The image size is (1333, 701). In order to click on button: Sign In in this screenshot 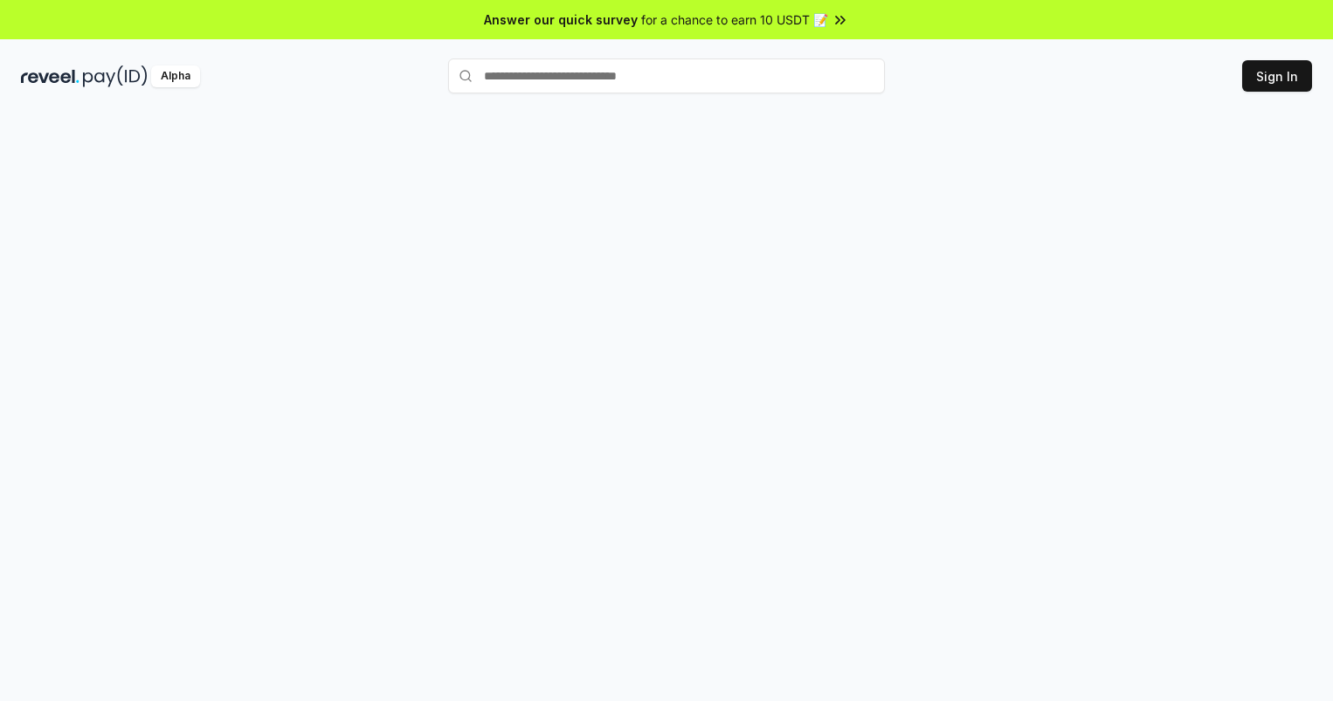, I will do `click(1277, 76)`.